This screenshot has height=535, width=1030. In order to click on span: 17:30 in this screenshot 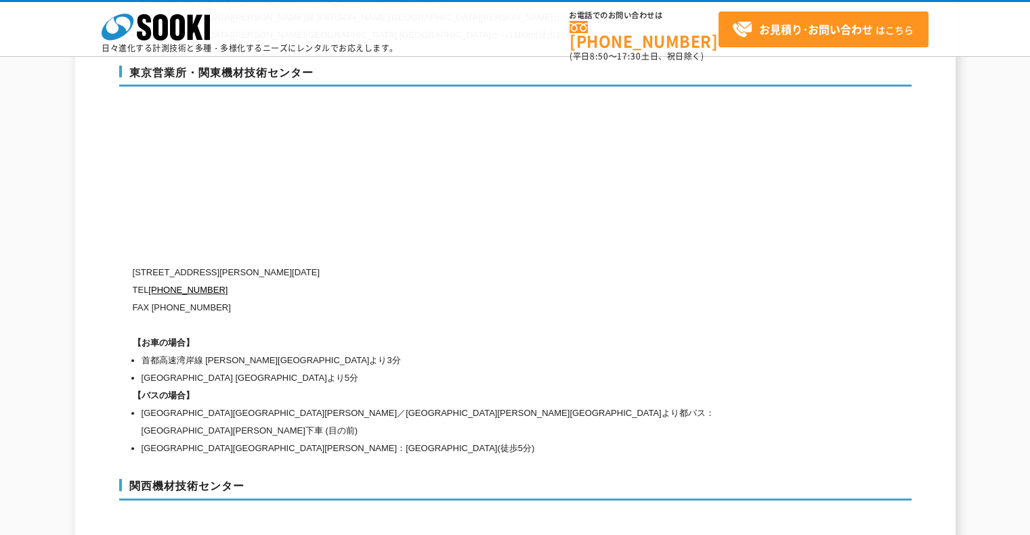, I will do `click(629, 56)`.